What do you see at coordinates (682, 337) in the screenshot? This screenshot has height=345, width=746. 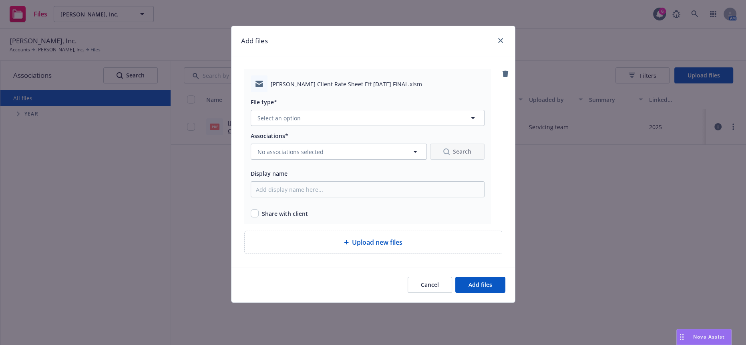 I see `div: Drag to move` at bounding box center [682, 337].